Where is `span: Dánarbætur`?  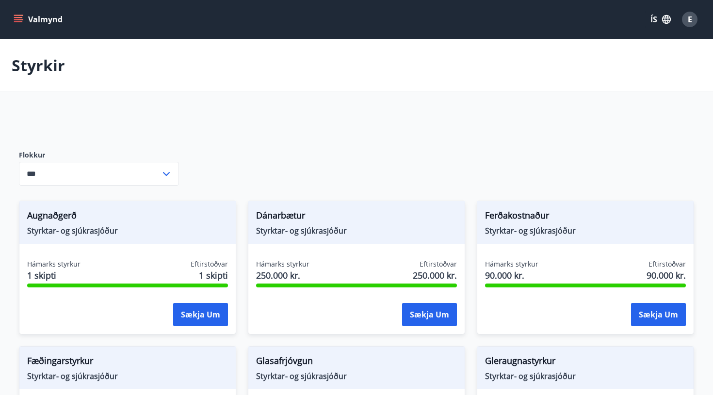
span: Dánarbætur is located at coordinates (356, 217).